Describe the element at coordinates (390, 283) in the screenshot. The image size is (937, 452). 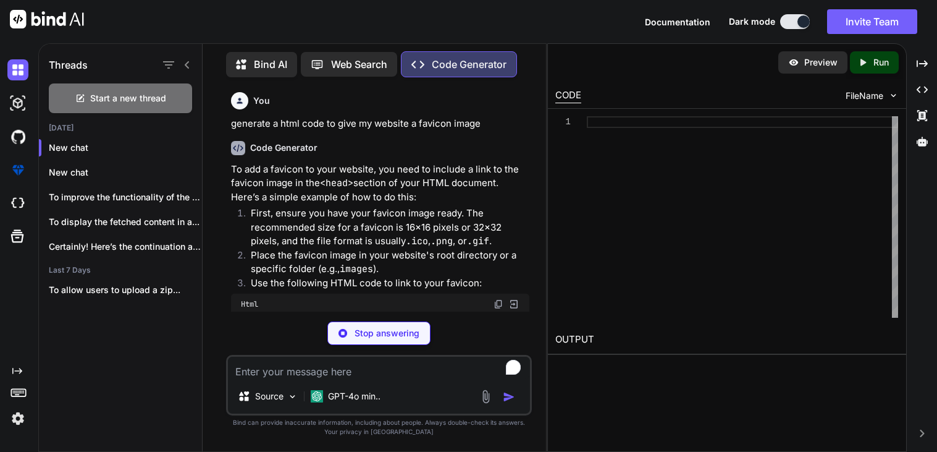
I see `p: Use the following HTML code to link to your favicon:` at that location.